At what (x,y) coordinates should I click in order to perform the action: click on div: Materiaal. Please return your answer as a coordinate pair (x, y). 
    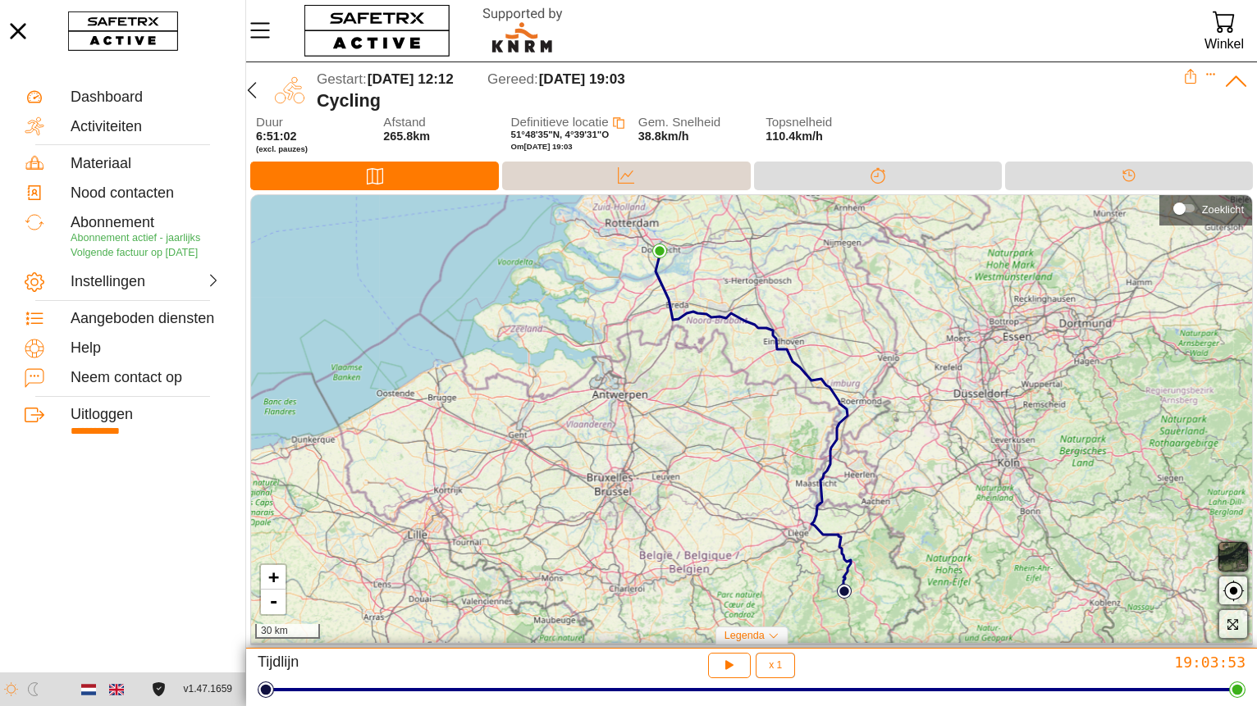
    Looking at the image, I should click on (145, 164).